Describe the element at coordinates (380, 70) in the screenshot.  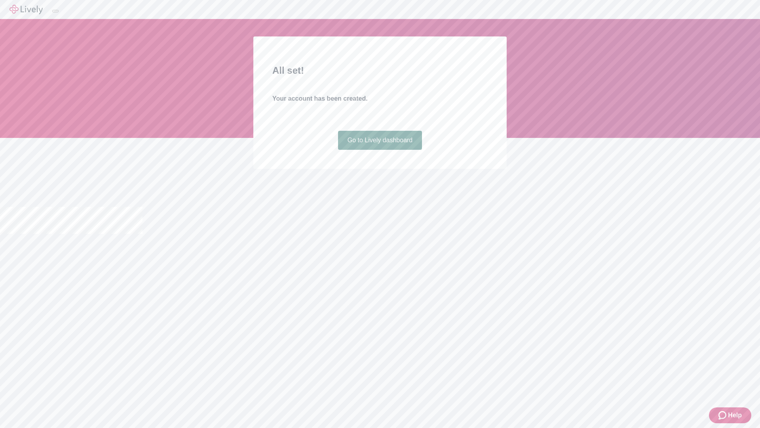
I see `h2: All set!` at that location.